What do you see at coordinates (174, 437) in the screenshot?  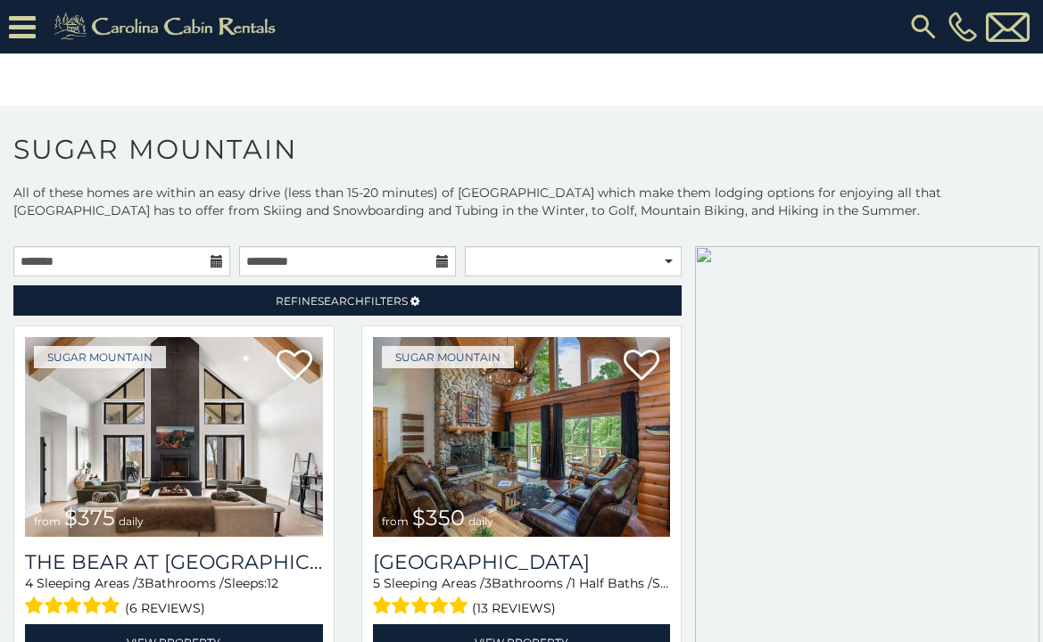 I see `a: from $375 daily` at bounding box center [174, 437].